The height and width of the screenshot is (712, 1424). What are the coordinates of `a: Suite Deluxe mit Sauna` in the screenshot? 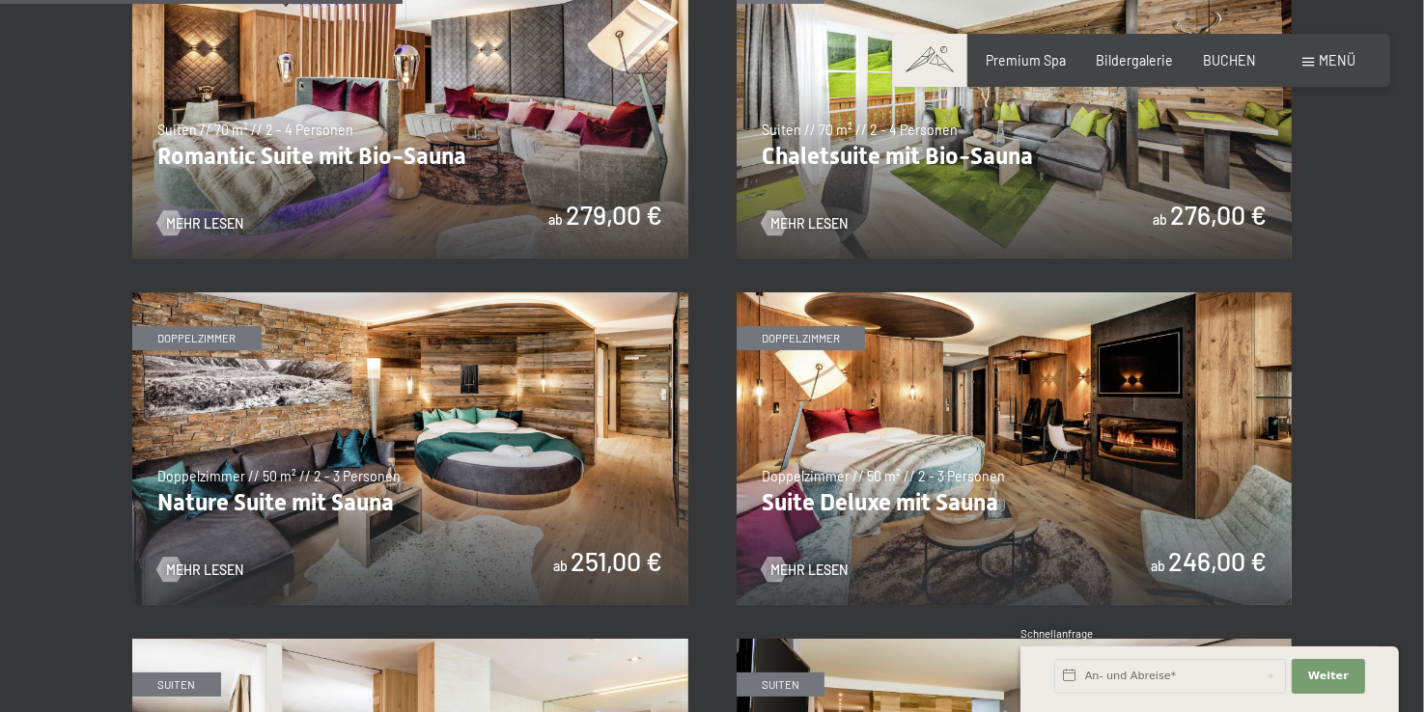 It's located at (1014, 297).